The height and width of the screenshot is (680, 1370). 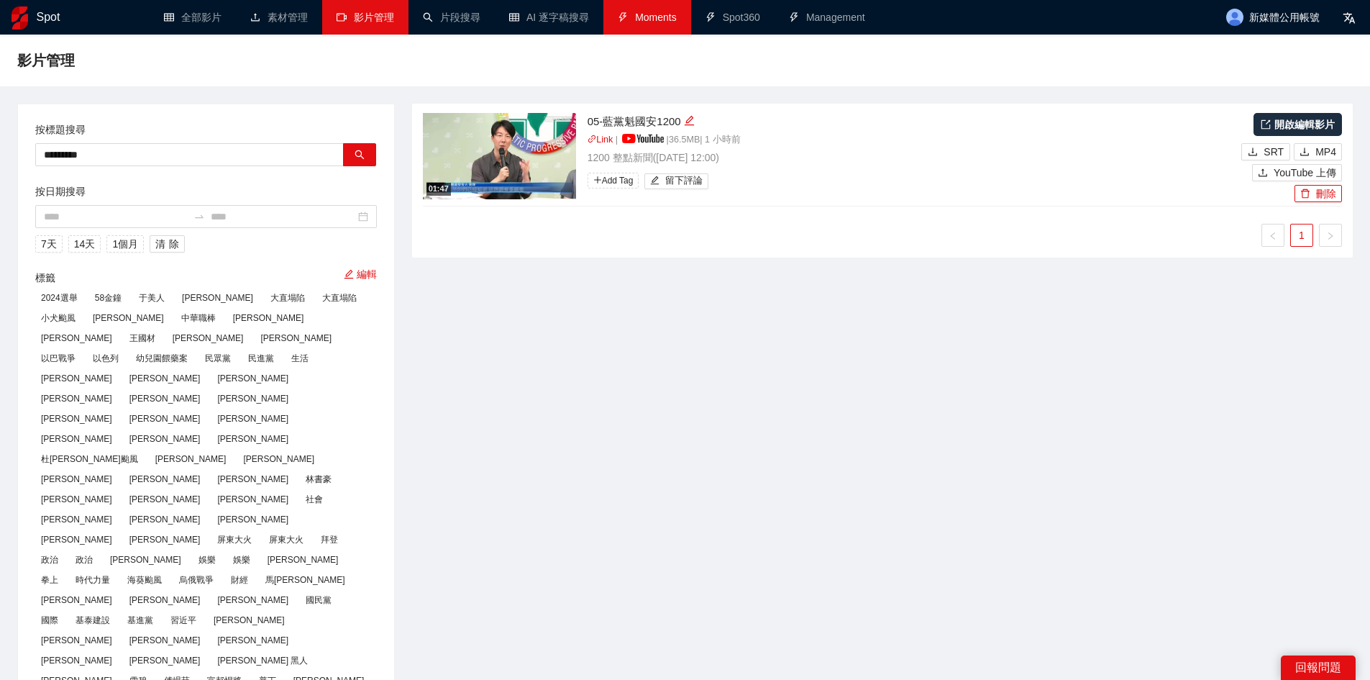 I want to click on span: right, so click(x=1331, y=236).